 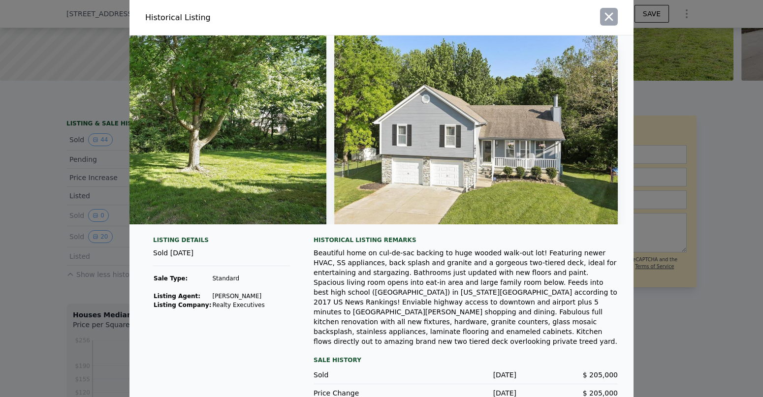 What do you see at coordinates (177, 296) in the screenshot?
I see `strong: Listing Agent:` at bounding box center [177, 296].